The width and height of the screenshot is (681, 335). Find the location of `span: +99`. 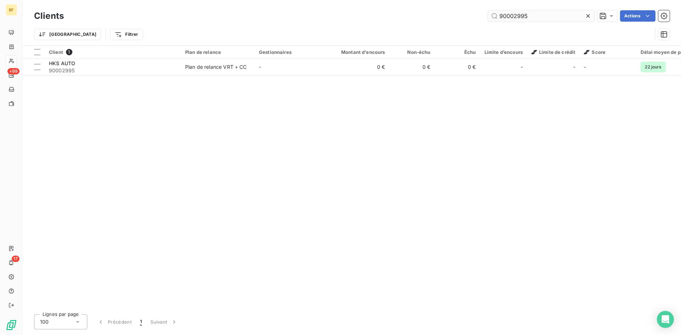

span: +99 is located at coordinates (13, 71).